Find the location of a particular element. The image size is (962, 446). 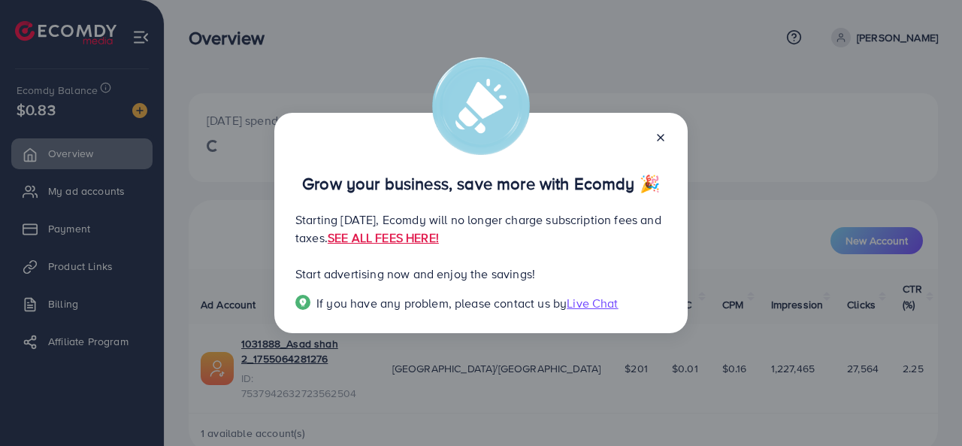

p: Grow your business, save more with Ecomdy 🎉 is located at coordinates (481, 183).